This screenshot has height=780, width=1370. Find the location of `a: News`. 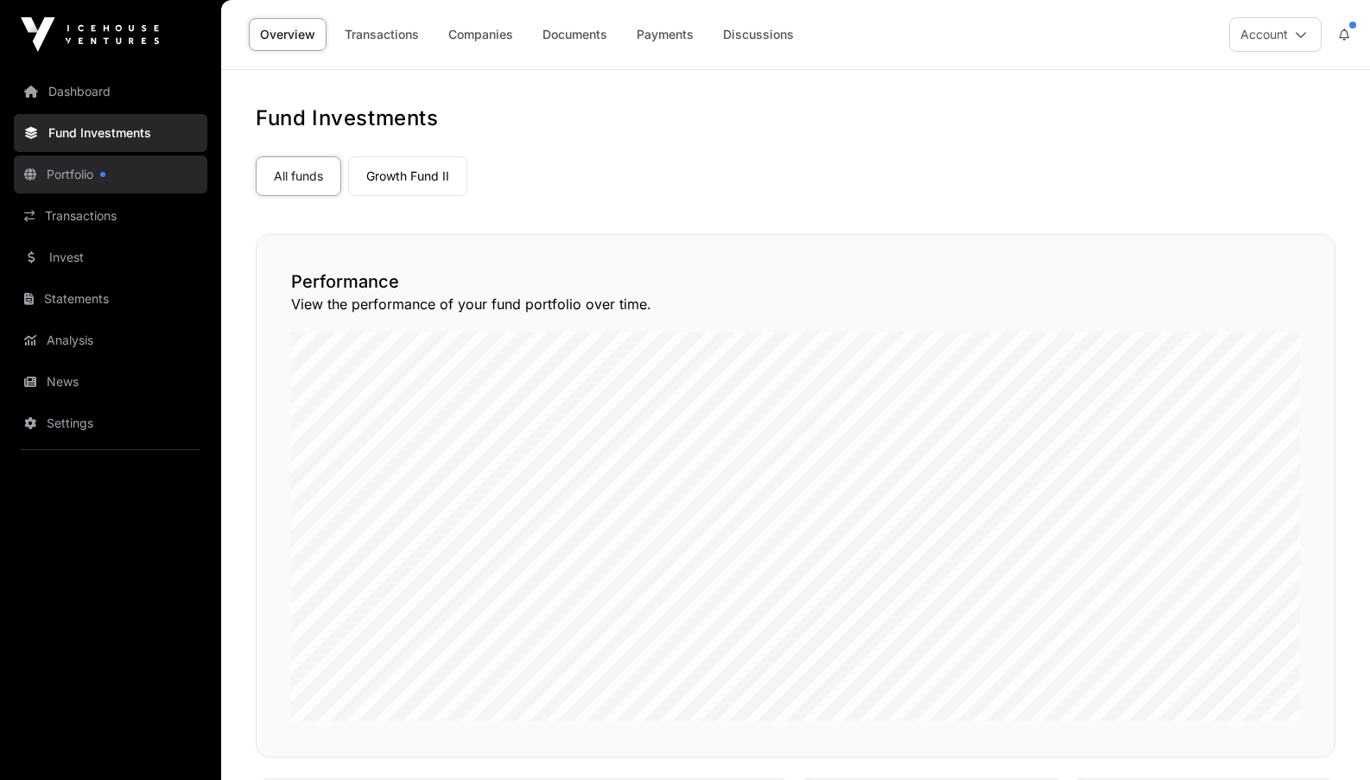

a: News is located at coordinates (111, 382).